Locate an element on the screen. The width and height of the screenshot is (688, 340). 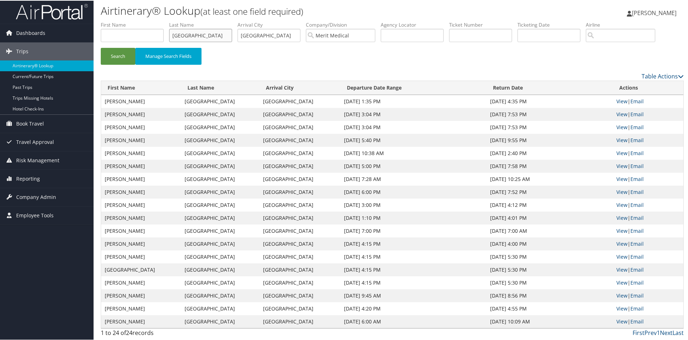
span: Book Travel is located at coordinates (30, 123).